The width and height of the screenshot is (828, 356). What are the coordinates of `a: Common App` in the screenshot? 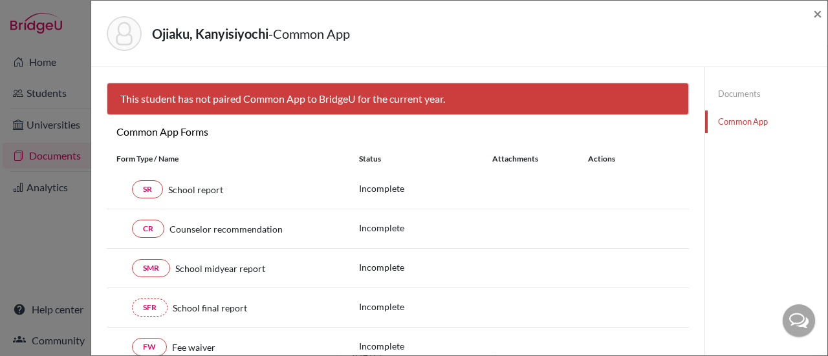 It's located at (766, 122).